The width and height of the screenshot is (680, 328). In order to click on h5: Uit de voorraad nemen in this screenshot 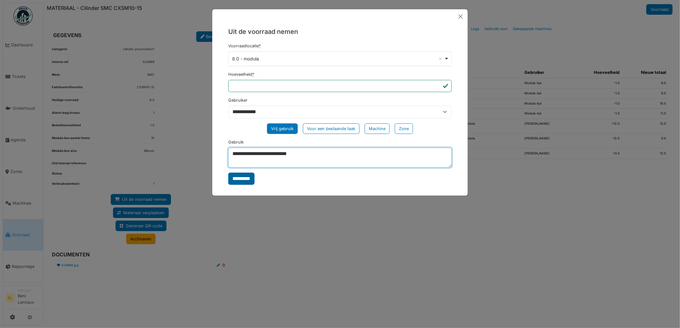, I will do `click(340, 32)`.